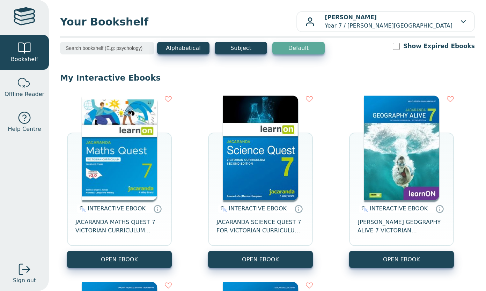 This screenshot has width=486, height=291. I want to click on input: Search bookshelf (E.g: psychology), so click(107, 48).